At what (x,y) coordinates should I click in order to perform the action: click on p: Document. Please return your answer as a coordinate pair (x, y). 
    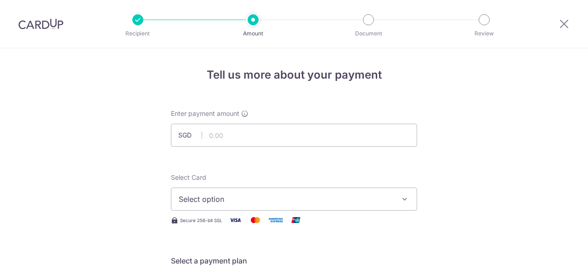
    Looking at the image, I should click on (368, 34).